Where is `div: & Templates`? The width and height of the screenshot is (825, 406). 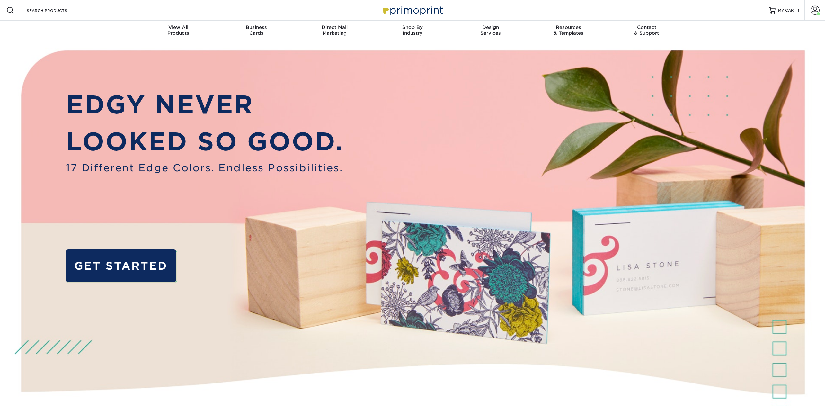 div: & Templates is located at coordinates (569, 30).